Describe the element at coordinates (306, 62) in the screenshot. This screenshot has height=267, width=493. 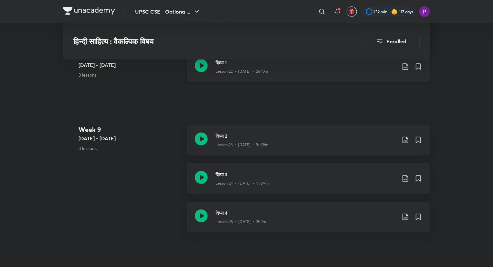
I see `h3: दिव्या 1` at that location.